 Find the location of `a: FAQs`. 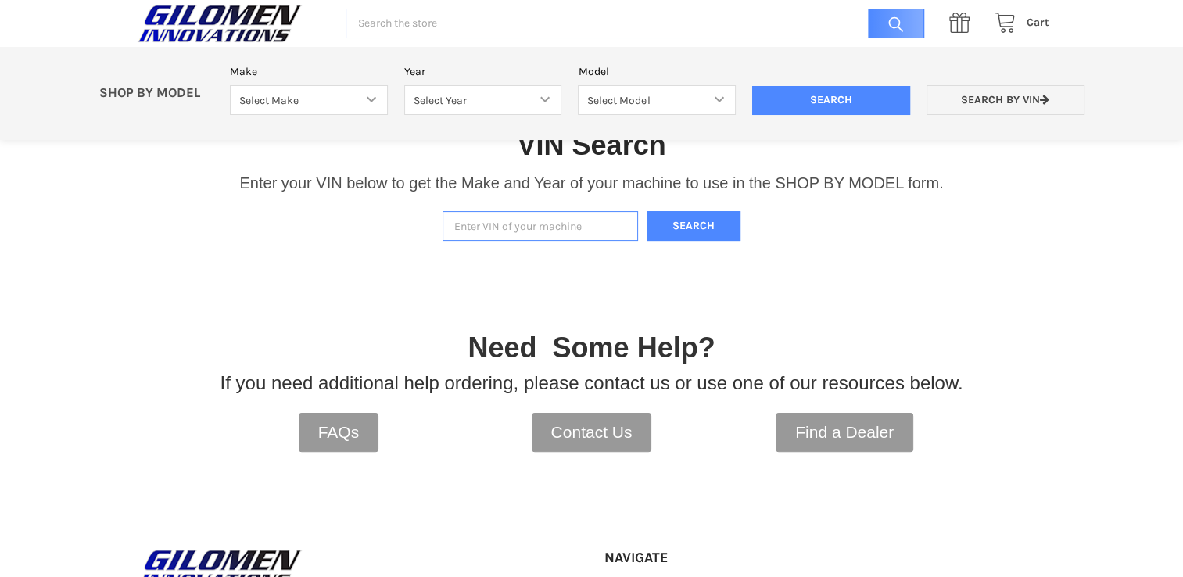

a: FAQs is located at coordinates (339, 433).